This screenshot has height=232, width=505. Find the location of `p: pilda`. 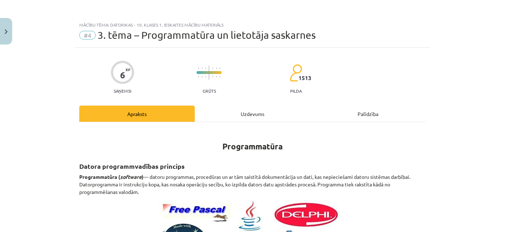

p: pilda is located at coordinates (296, 91).